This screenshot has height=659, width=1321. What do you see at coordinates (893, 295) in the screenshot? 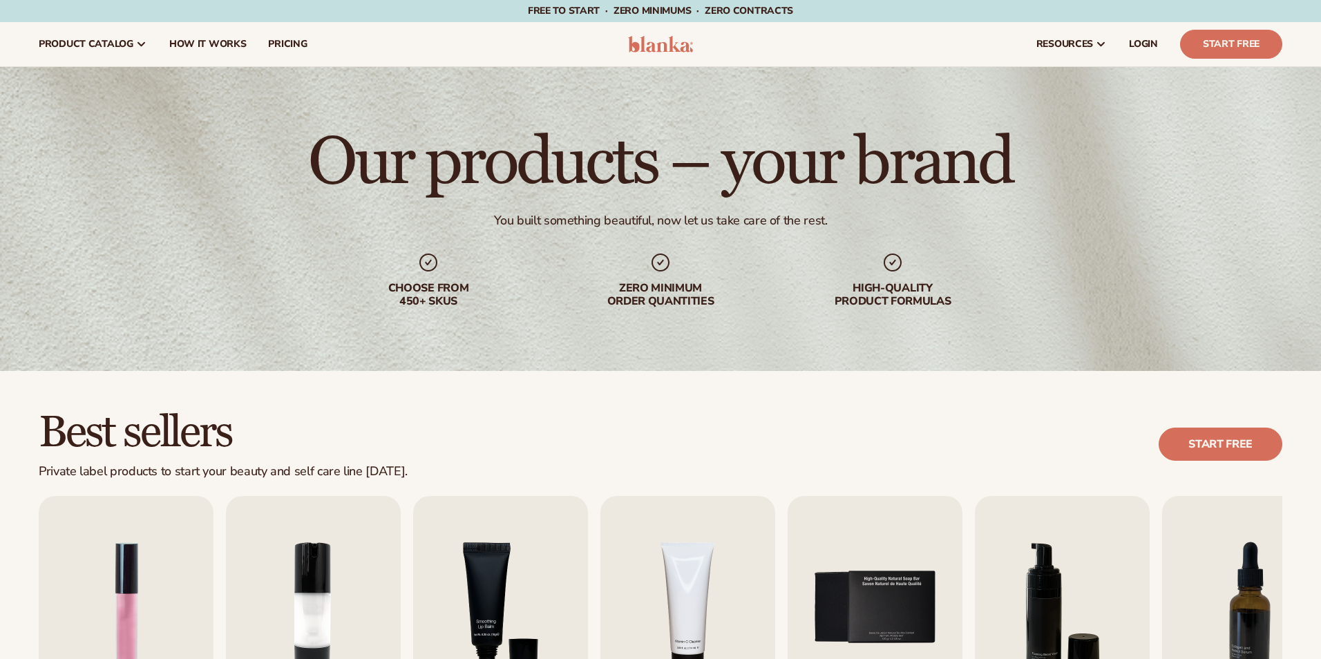
I see `div: High-quality product formulas` at bounding box center [893, 295].